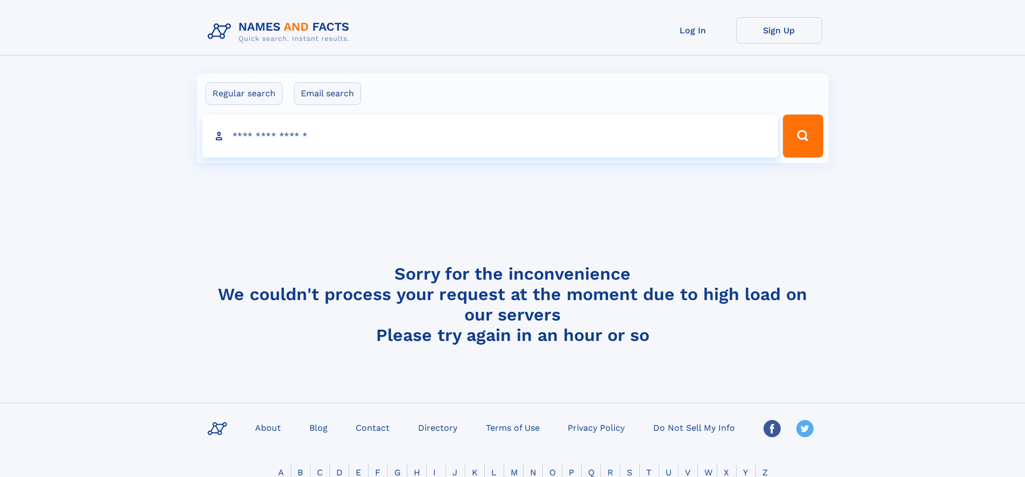 Image resolution: width=1025 pixels, height=477 pixels. What do you see at coordinates (513, 427) in the screenshot?
I see `a: Terms of Use` at bounding box center [513, 427].